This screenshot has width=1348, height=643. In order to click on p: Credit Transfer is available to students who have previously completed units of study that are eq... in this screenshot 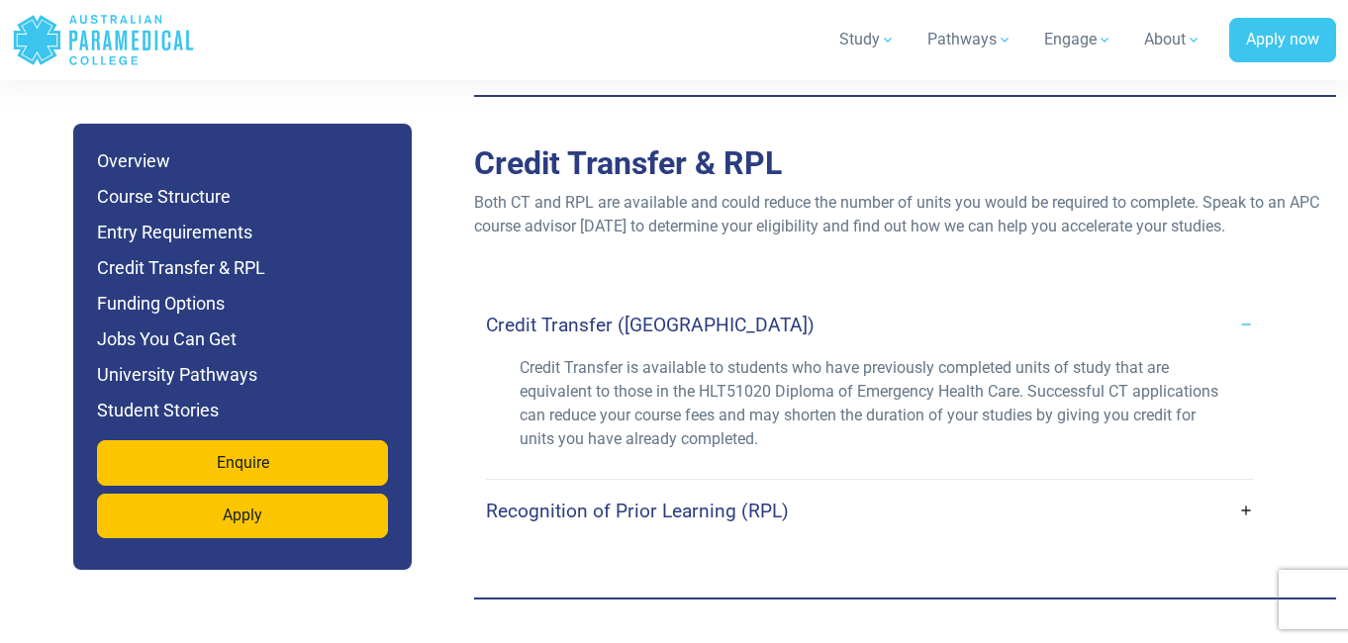, I will do `click(870, 404)`.